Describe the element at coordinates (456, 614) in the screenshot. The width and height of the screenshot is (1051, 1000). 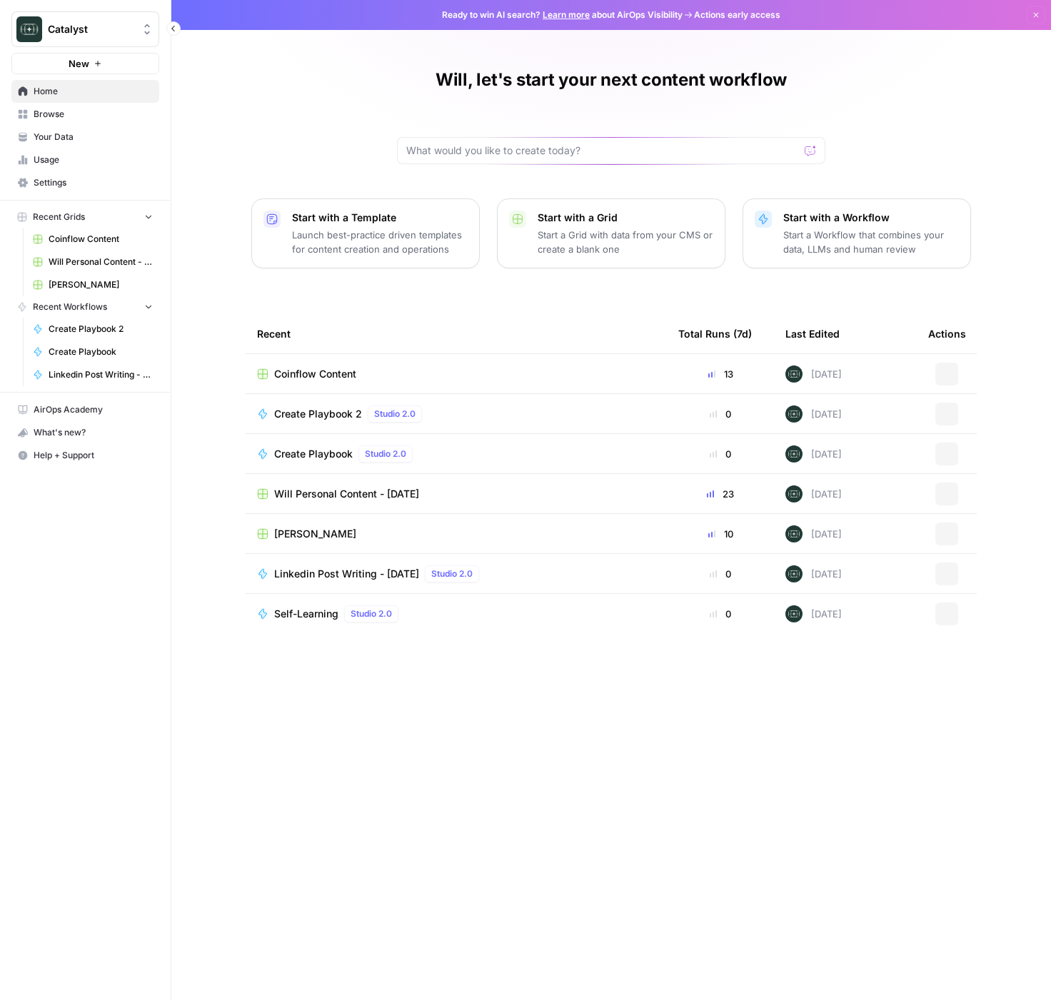
I see `a: Self-LearningStudio 2.0` at that location.